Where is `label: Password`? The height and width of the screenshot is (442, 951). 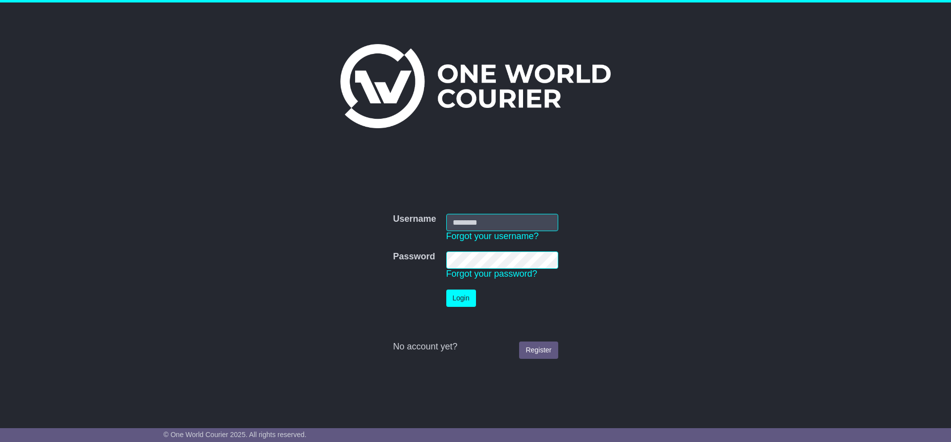
label: Password is located at coordinates (413, 257).